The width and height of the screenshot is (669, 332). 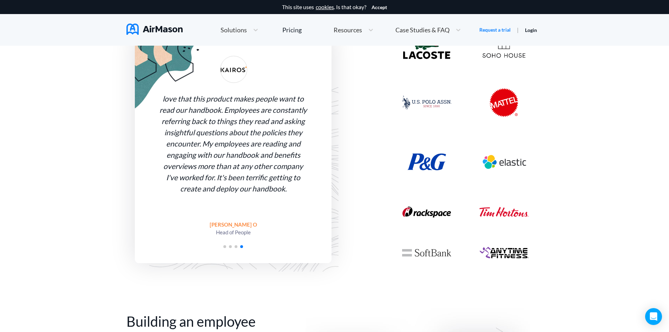 I want to click on div: Pricing, so click(x=292, y=30).